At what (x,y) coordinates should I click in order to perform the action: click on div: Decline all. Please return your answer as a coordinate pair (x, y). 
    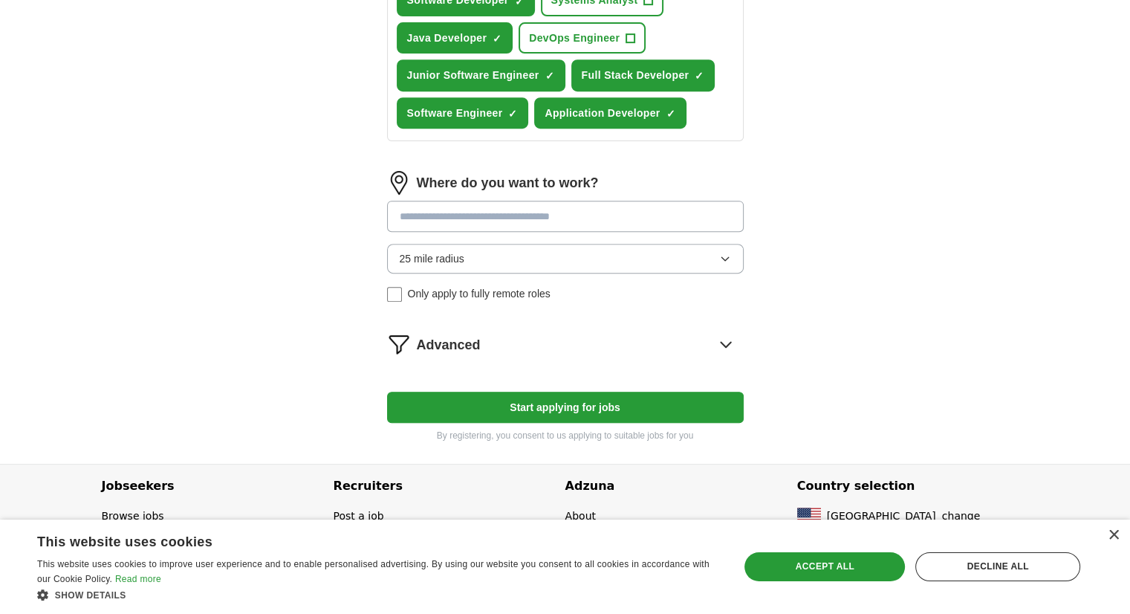
    Looking at the image, I should click on (998, 566).